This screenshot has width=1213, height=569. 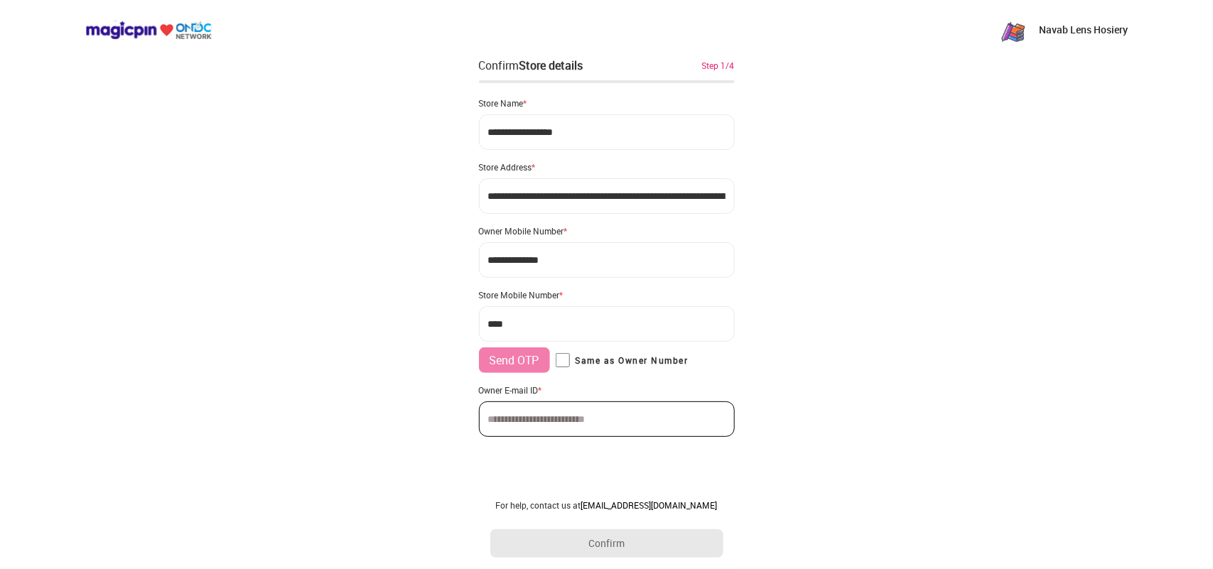 I want to click on button: Send OTP, so click(x=514, y=360).